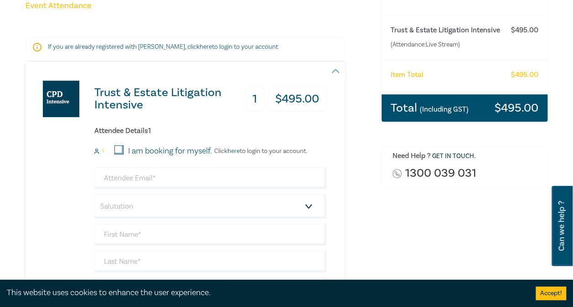  What do you see at coordinates (407, 75) in the screenshot?
I see `h6: Item Total` at bounding box center [407, 75].